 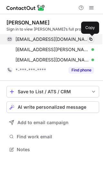 What do you see at coordinates (43, 123) in the screenshot?
I see `span: Add to email campaign` at bounding box center [43, 123].